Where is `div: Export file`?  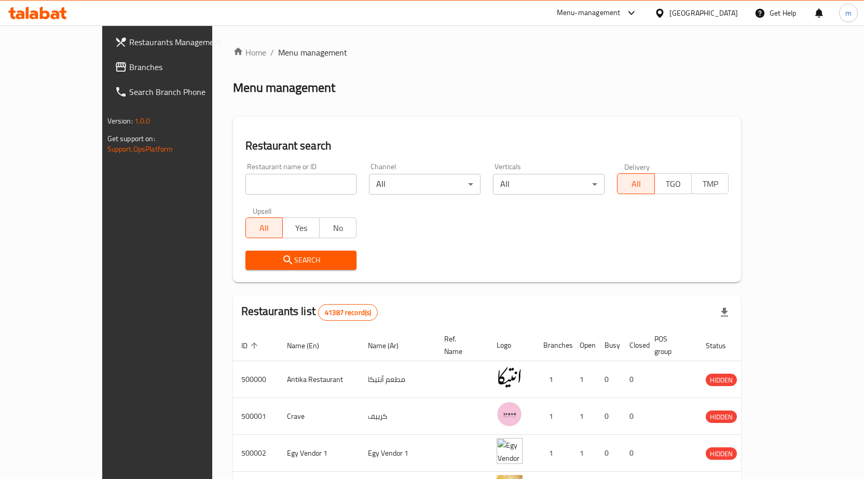 div: Export file is located at coordinates (724, 312).